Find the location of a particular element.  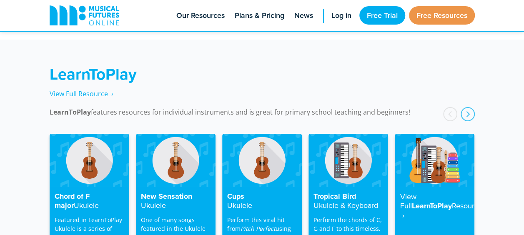

h4: Cups is located at coordinates (262, 201).